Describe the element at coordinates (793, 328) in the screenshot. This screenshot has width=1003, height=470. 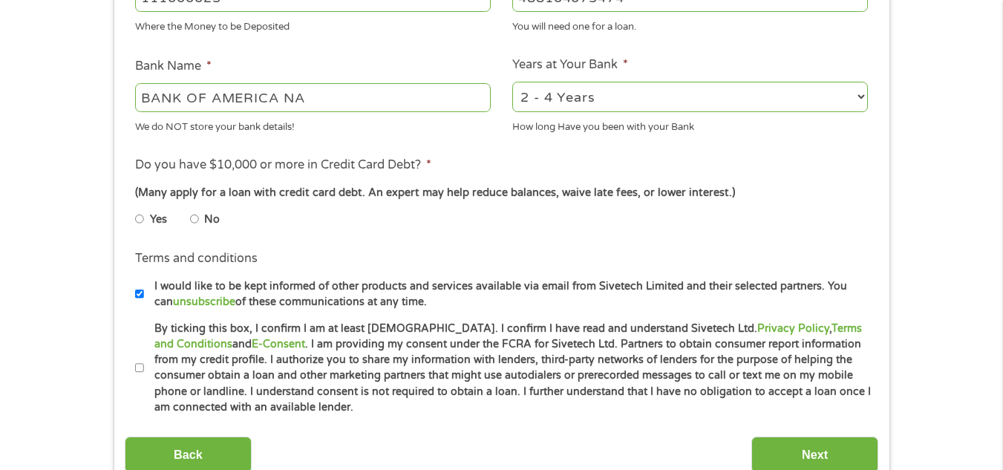
I see `a: Privacy Policy` at that location.